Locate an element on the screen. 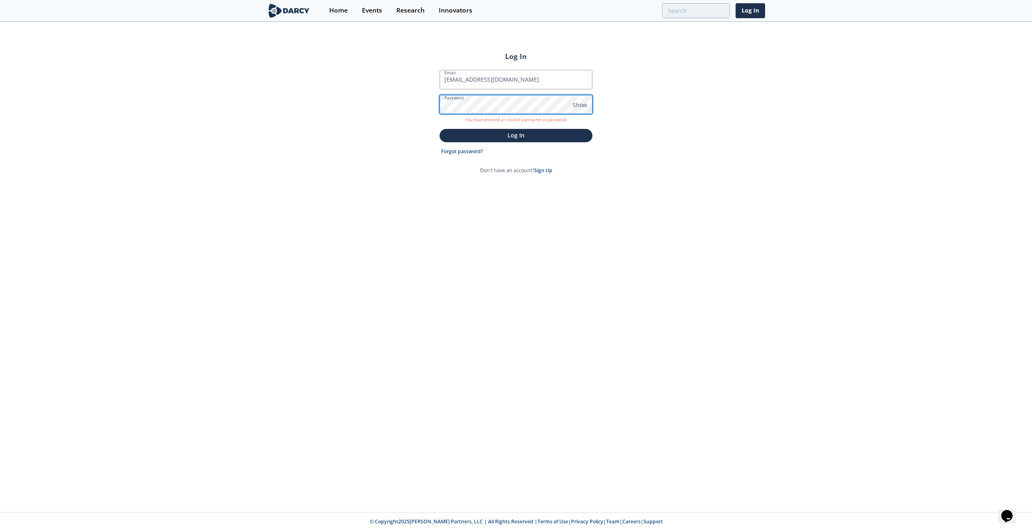  a: Privacy Policy is located at coordinates (587, 522).